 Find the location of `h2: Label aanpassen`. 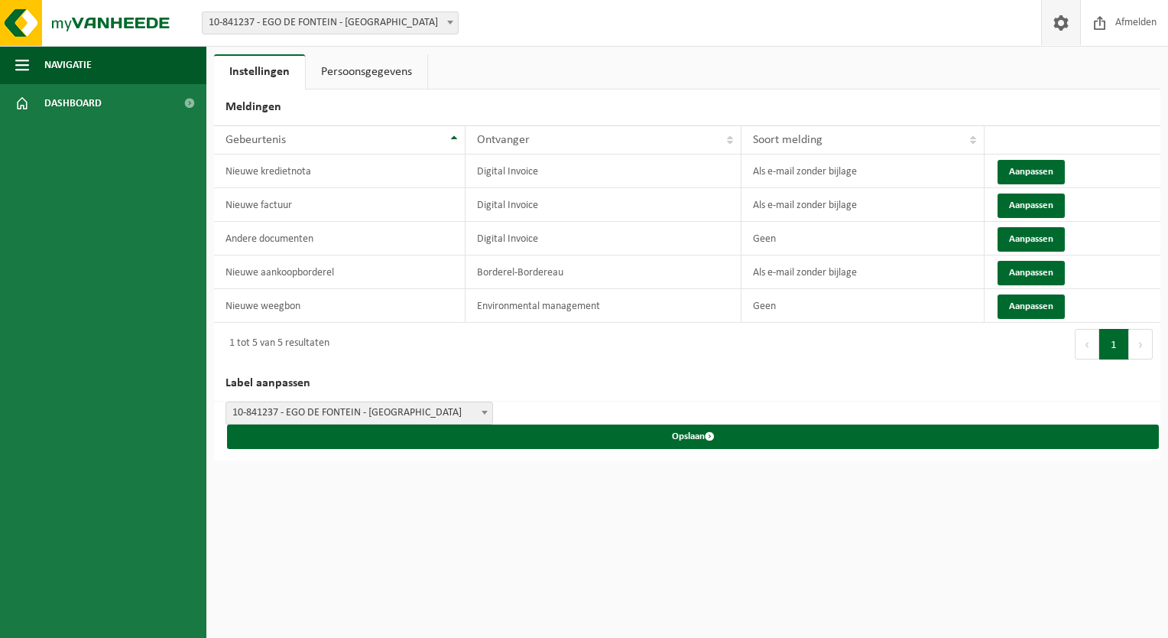

h2: Label aanpassen is located at coordinates (687, 383).